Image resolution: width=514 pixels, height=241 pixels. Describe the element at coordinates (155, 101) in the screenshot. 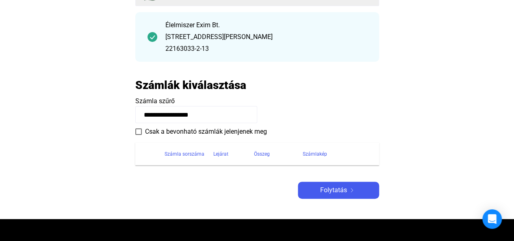

I see `span: Számla szűrő` at that location.